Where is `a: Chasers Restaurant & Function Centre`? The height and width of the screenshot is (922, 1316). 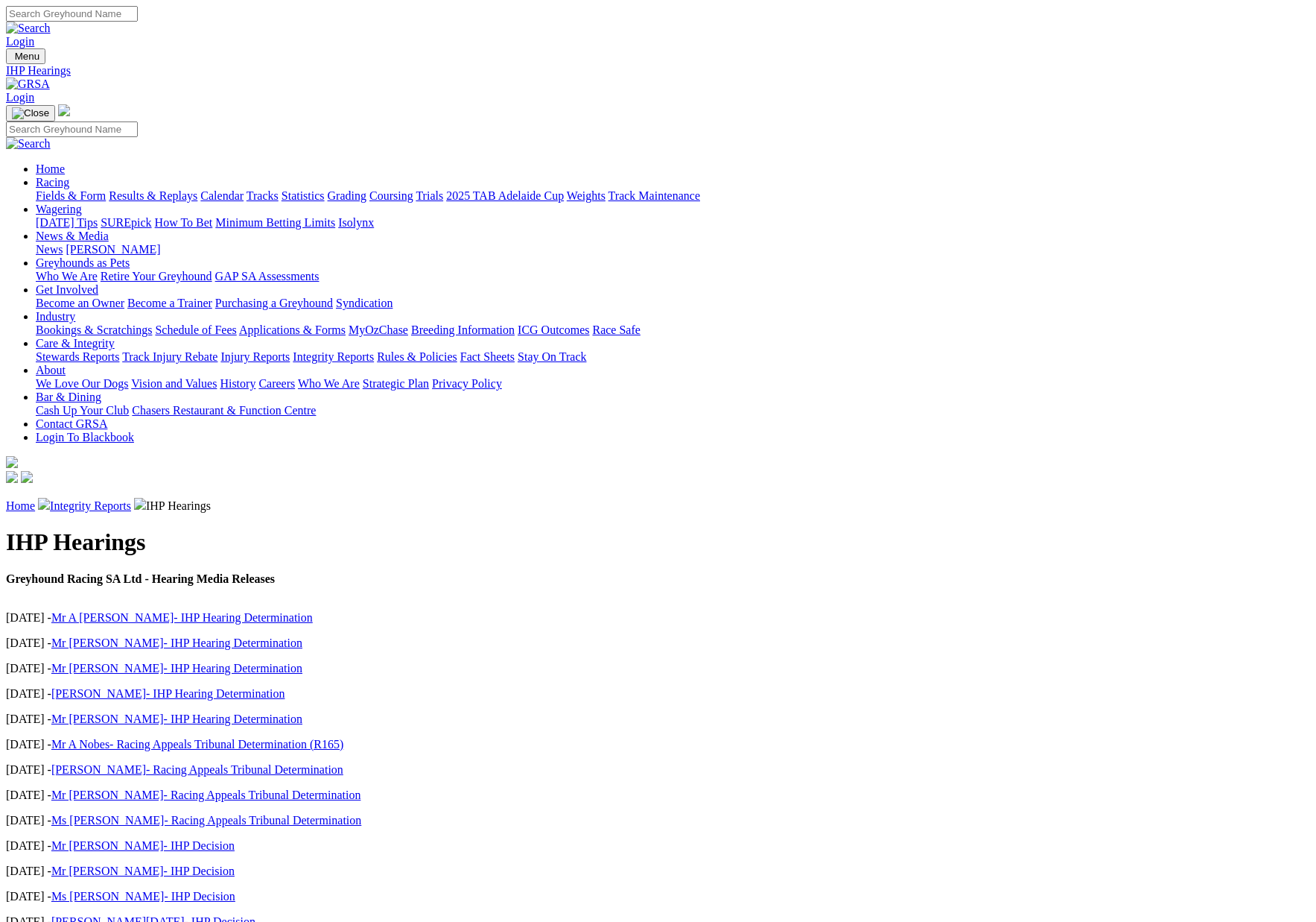 a: Chasers Restaurant & Function Centre is located at coordinates (223, 409).